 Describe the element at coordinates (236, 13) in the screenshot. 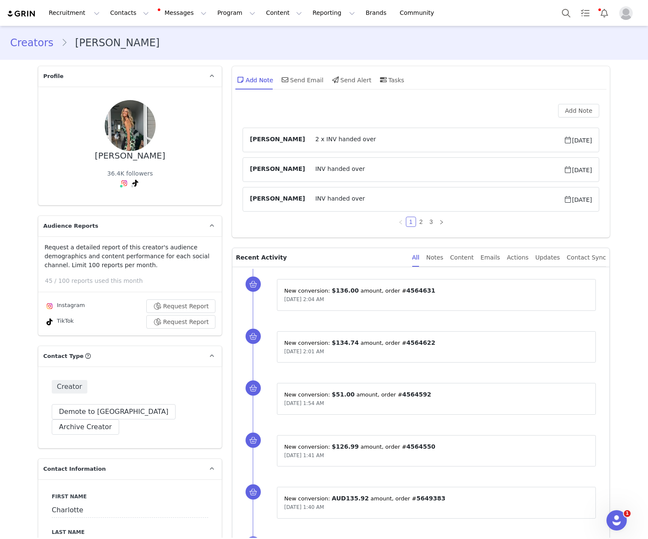

I see `button: Program` at that location.